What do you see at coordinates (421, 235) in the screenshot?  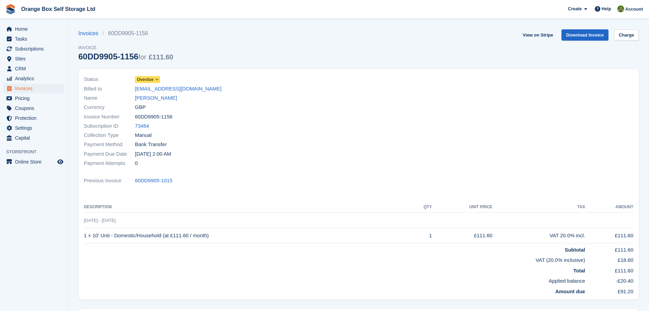 I see `td: 1` at bounding box center [421, 235].